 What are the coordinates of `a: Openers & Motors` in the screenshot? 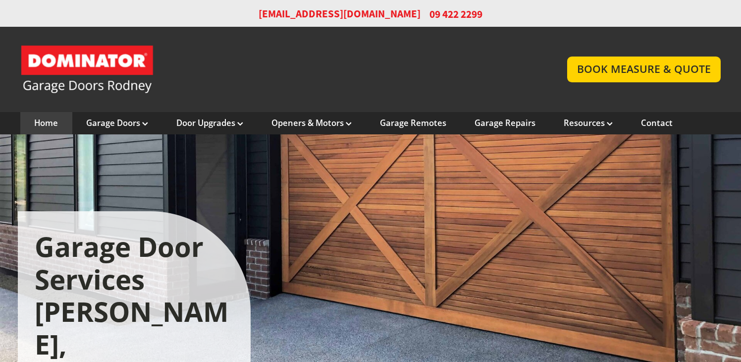 It's located at (312, 123).